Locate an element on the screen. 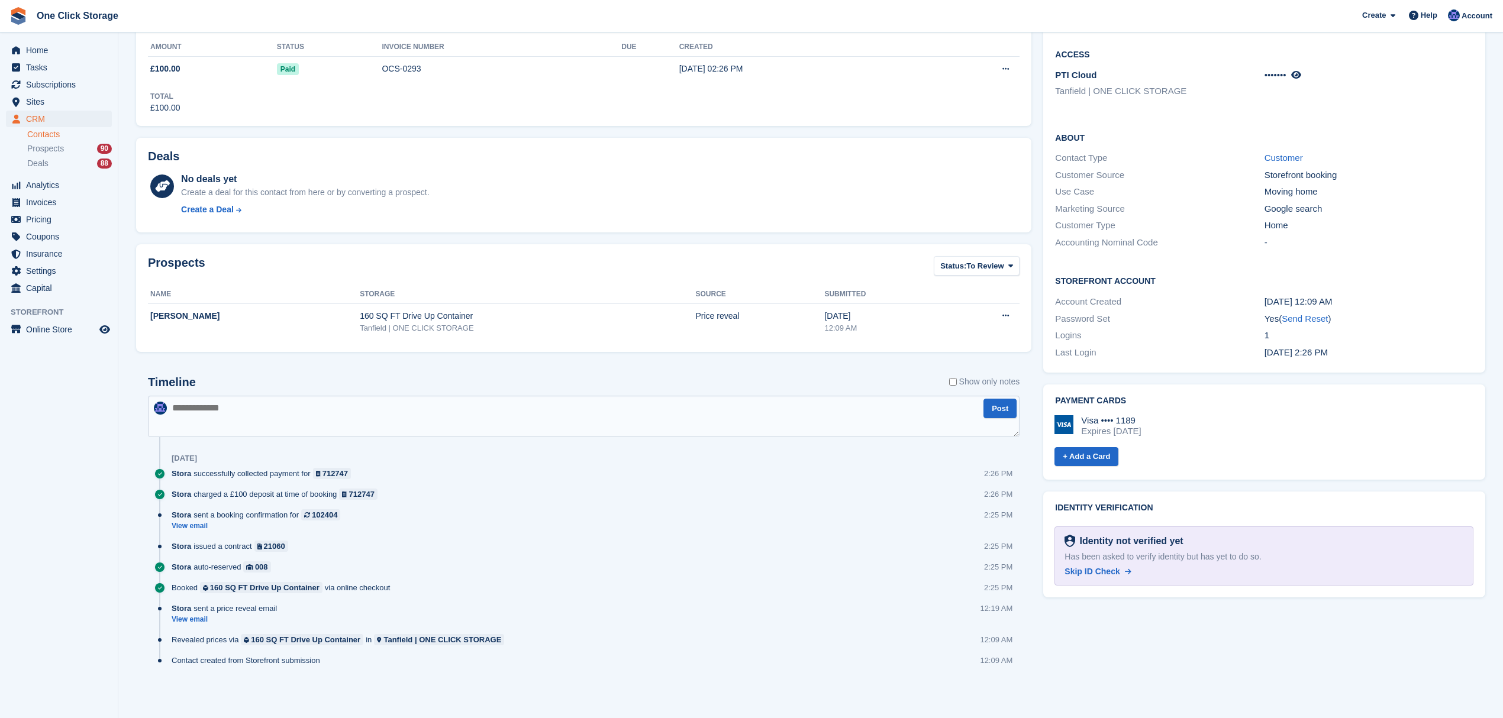 Image resolution: width=1503 pixels, height=718 pixels. div: Visa •••• 1189 is located at coordinates (1111, 421).